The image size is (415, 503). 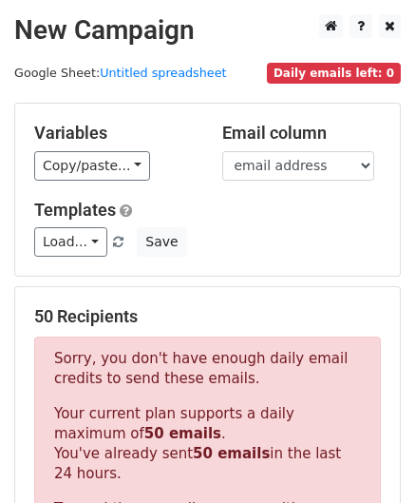 I want to click on a: Daily emails left: 0, so click(x=334, y=72).